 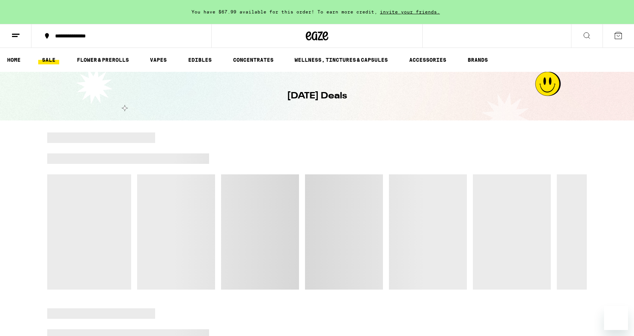 What do you see at coordinates (49, 60) in the screenshot?
I see `a: SALE` at bounding box center [49, 60].